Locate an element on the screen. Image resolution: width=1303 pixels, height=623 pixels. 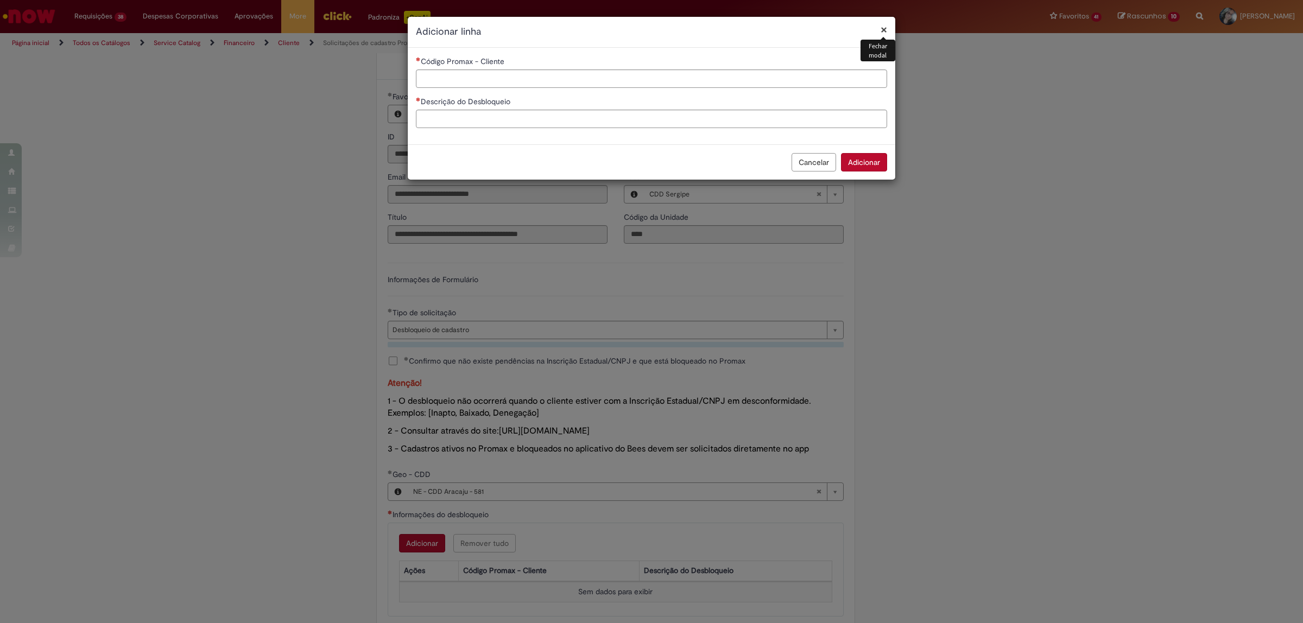
span: Descrição do Desbloqueio is located at coordinates (466, 101).